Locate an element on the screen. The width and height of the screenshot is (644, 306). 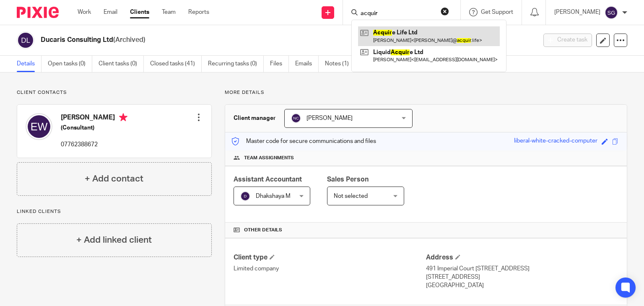
span: Assistant Accountant is located at coordinates (267, 179).